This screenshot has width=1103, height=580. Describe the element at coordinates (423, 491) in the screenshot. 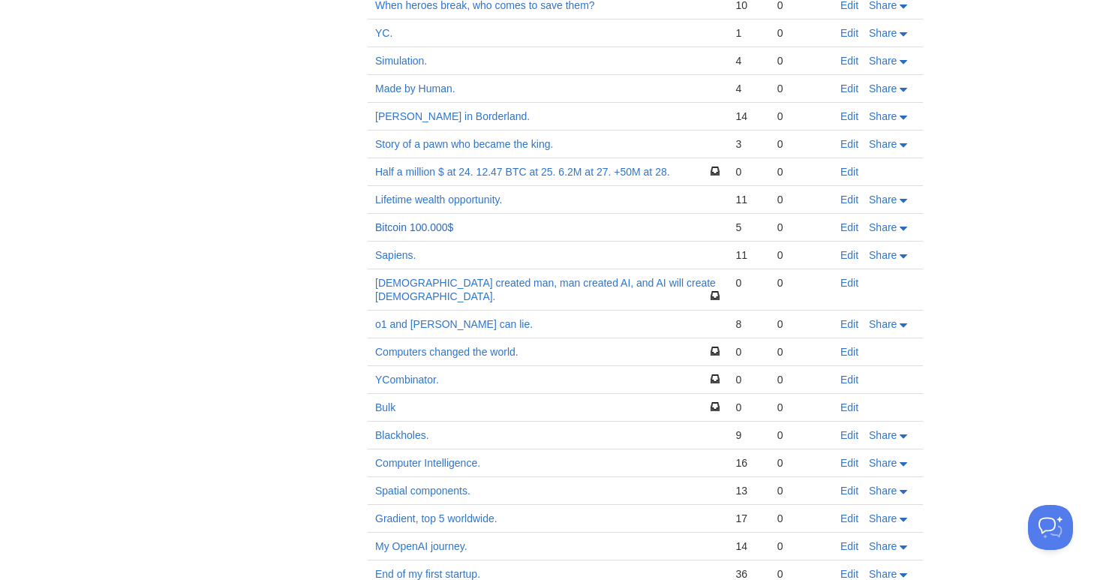

I see `a: Spatial components.` at that location.